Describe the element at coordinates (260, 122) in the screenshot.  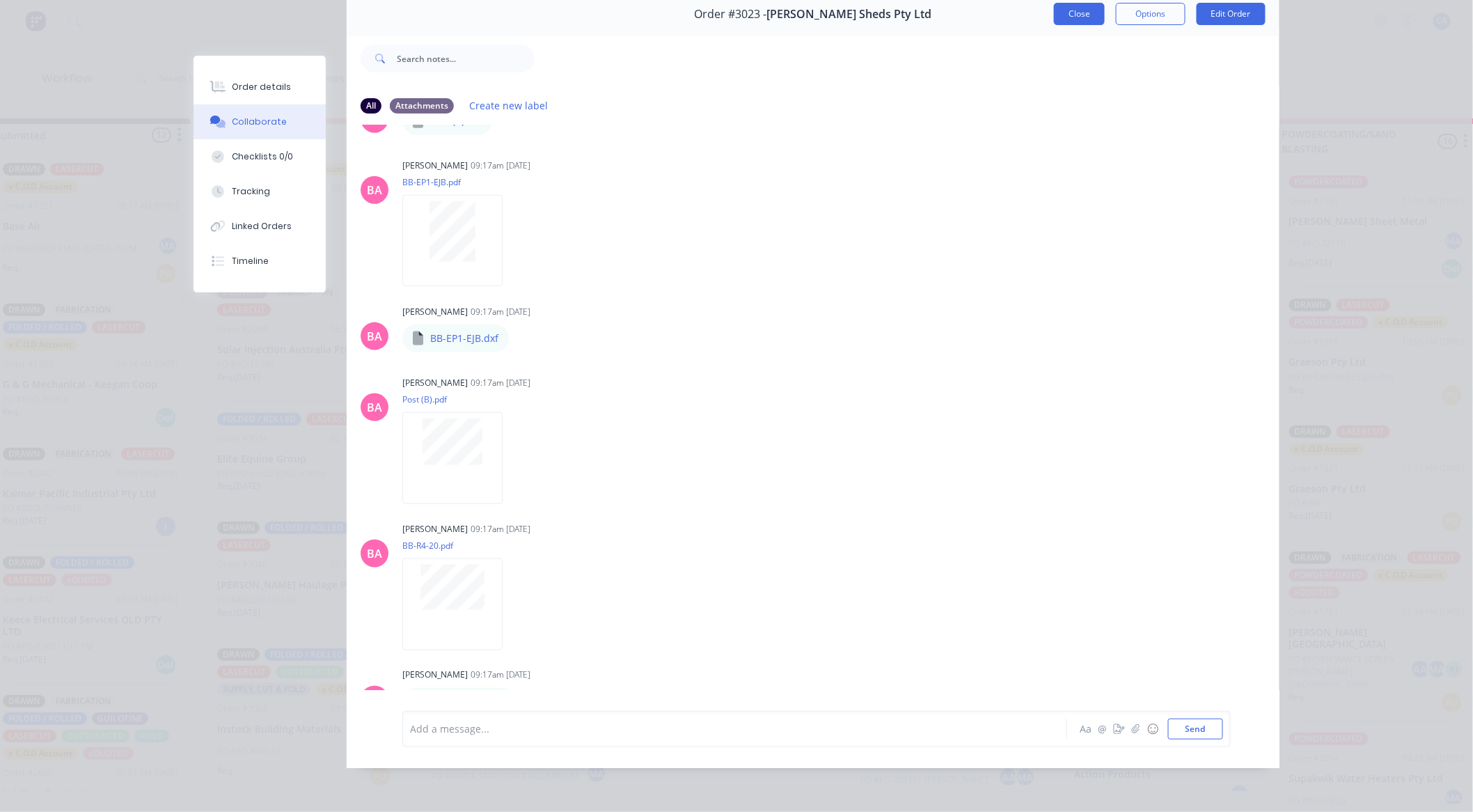
I see `button: Collaborate` at that location.